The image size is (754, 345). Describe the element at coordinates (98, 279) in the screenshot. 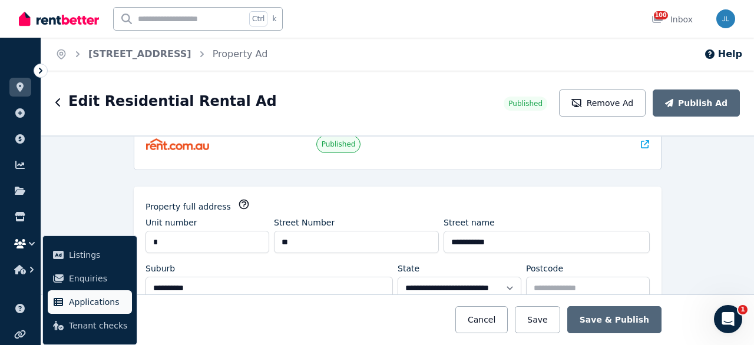

I see `span: Enquiries` at that location.